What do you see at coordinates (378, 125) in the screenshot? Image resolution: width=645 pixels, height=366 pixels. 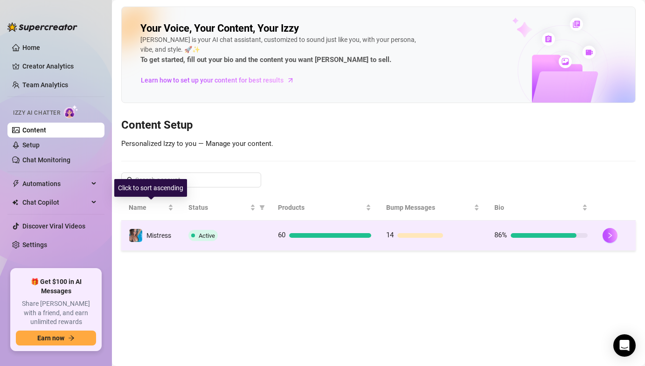 I see `h3: Content Setup` at bounding box center [378, 125].